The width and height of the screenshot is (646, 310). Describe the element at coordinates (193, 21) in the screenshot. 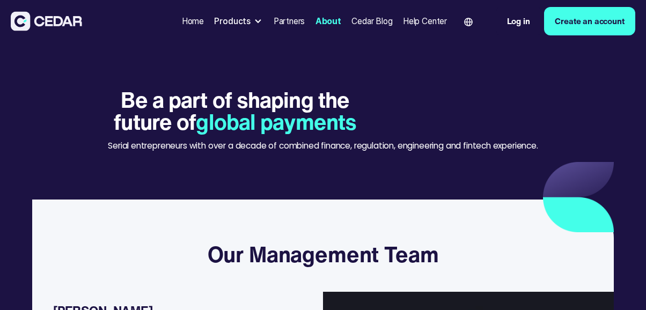

I see `a: Home` at that location.